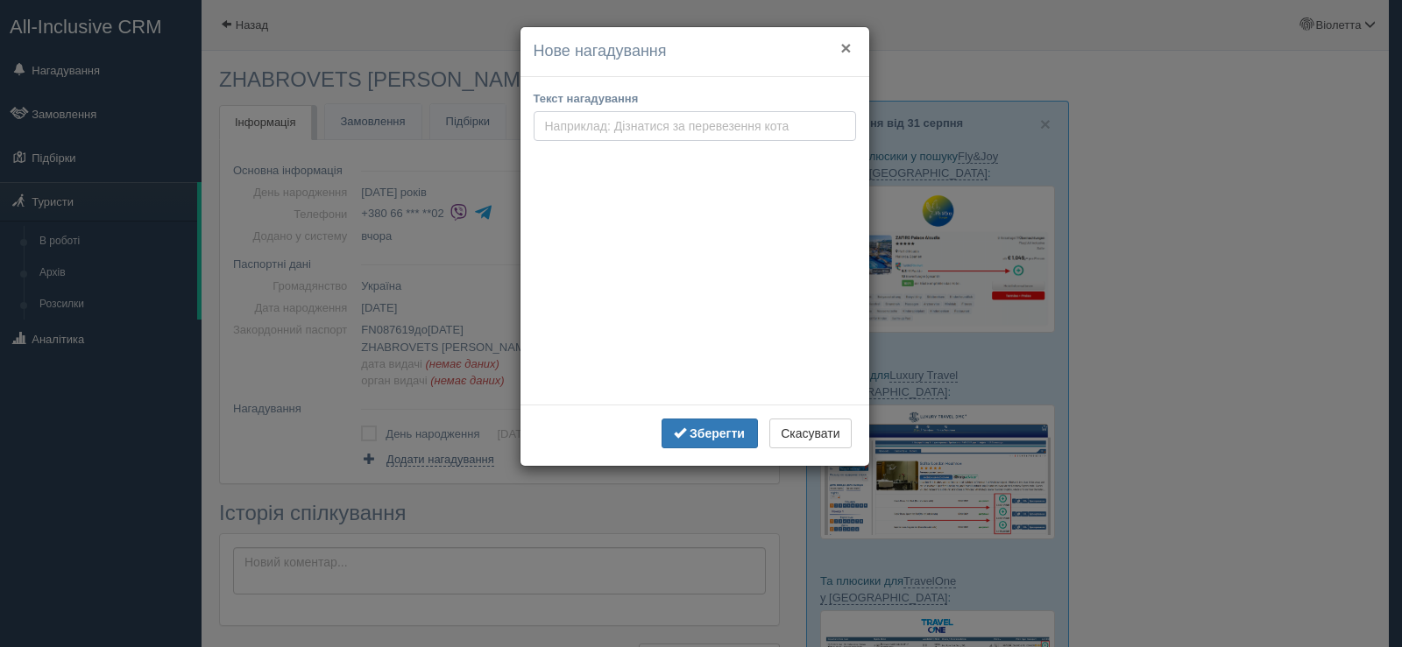  I want to click on label: Текст нагадування, so click(586, 98).